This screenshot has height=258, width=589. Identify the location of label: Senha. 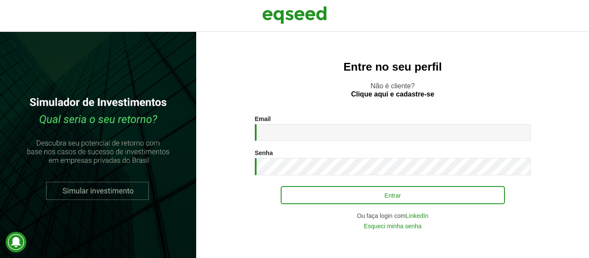
(264, 153).